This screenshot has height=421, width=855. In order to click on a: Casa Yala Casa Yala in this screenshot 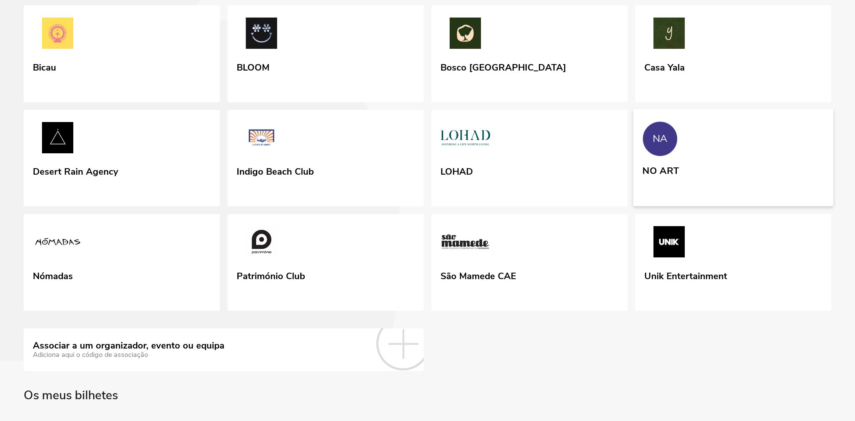, I will do `click(733, 54)`.